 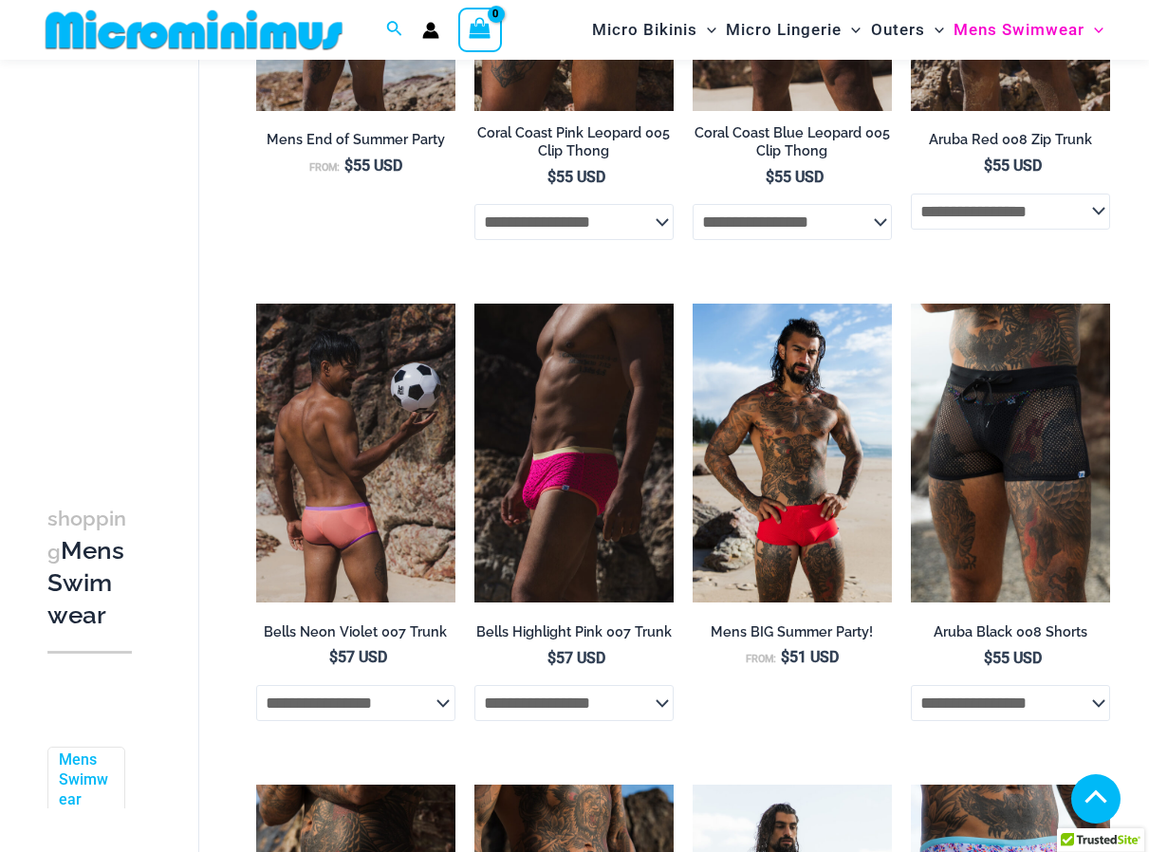 I want to click on h2: Aruba Black 008 Shorts, so click(x=1011, y=632).